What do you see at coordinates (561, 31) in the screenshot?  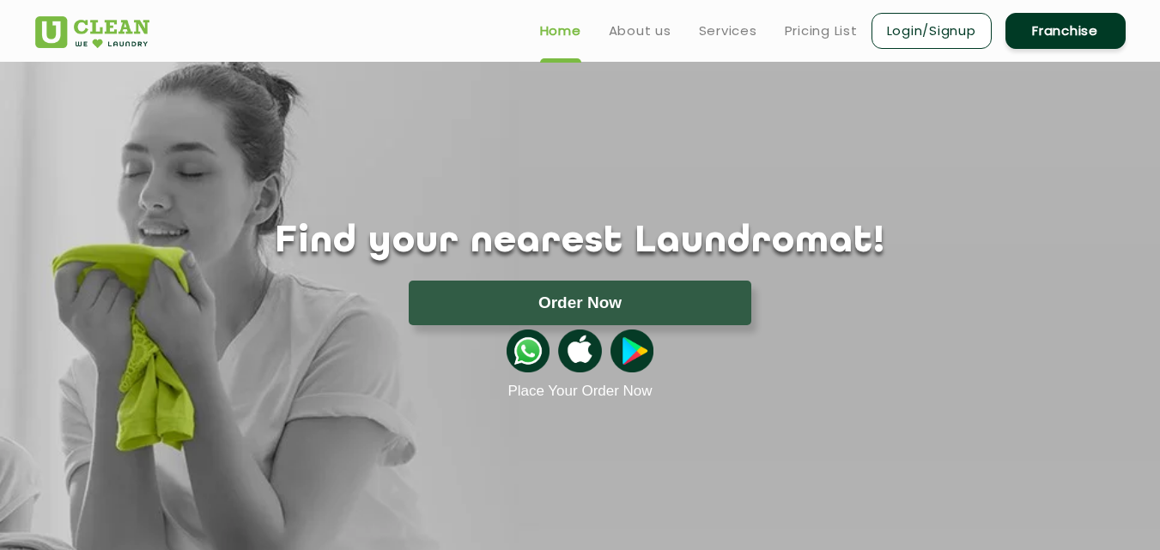 I see `a: Home` at bounding box center [561, 31].